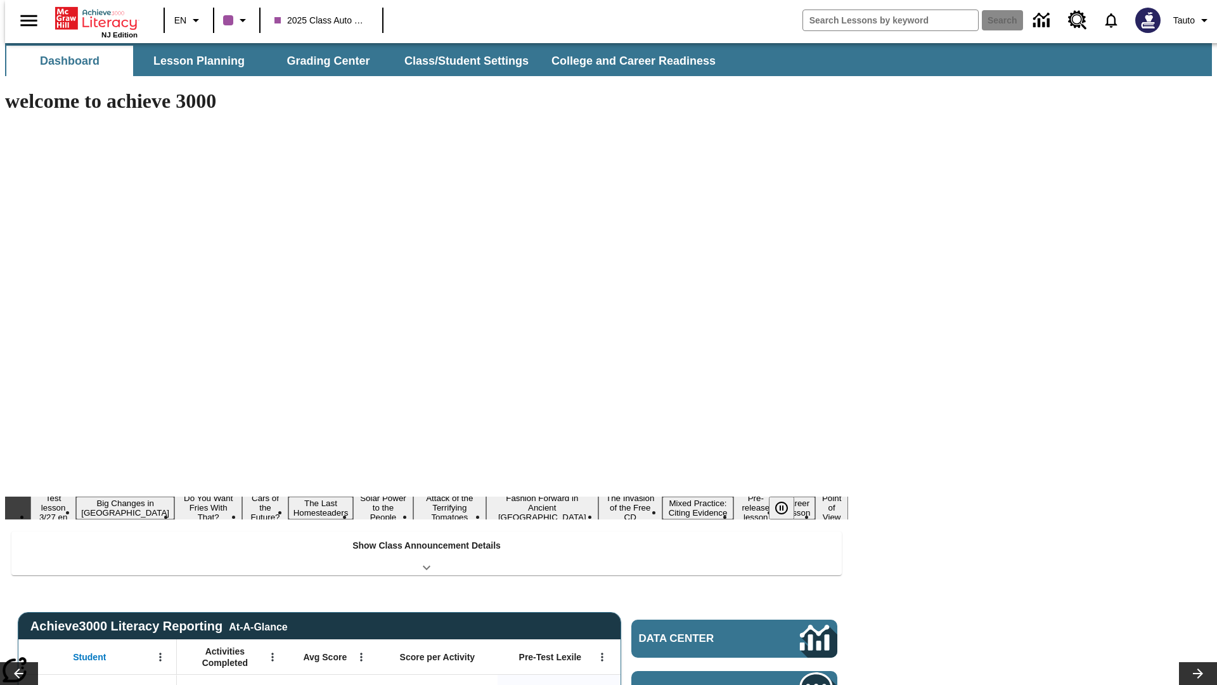 The height and width of the screenshot is (685, 1217). What do you see at coordinates (119, 35) in the screenshot?
I see `span: NJ Edition` at bounding box center [119, 35].